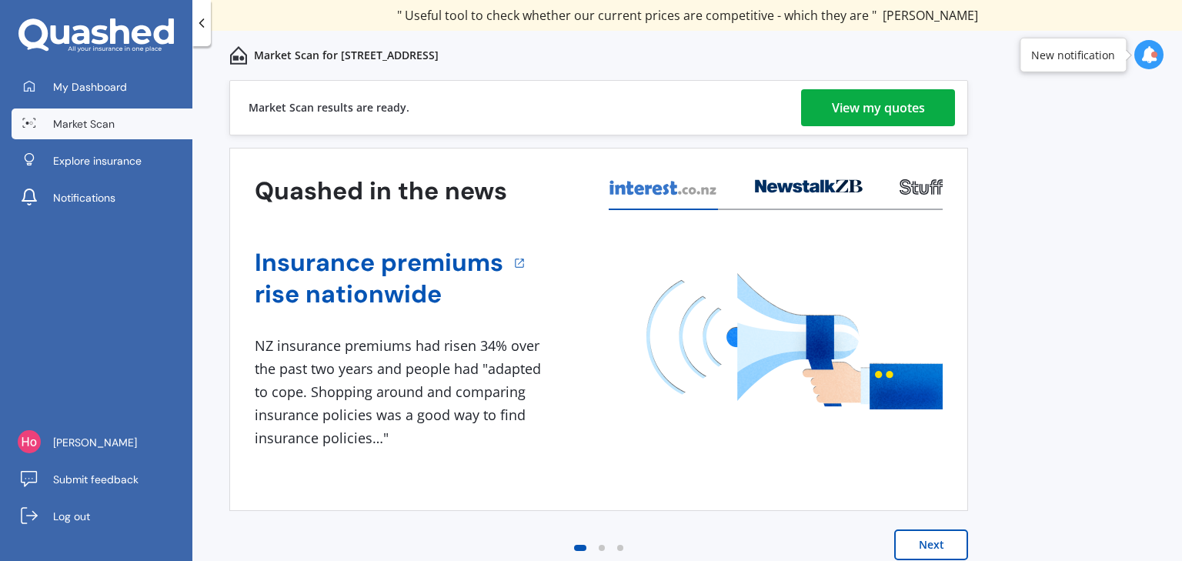 This screenshot has height=561, width=1182. What do you see at coordinates (379, 294) in the screenshot?
I see `h4: rise nationwide` at bounding box center [379, 294].